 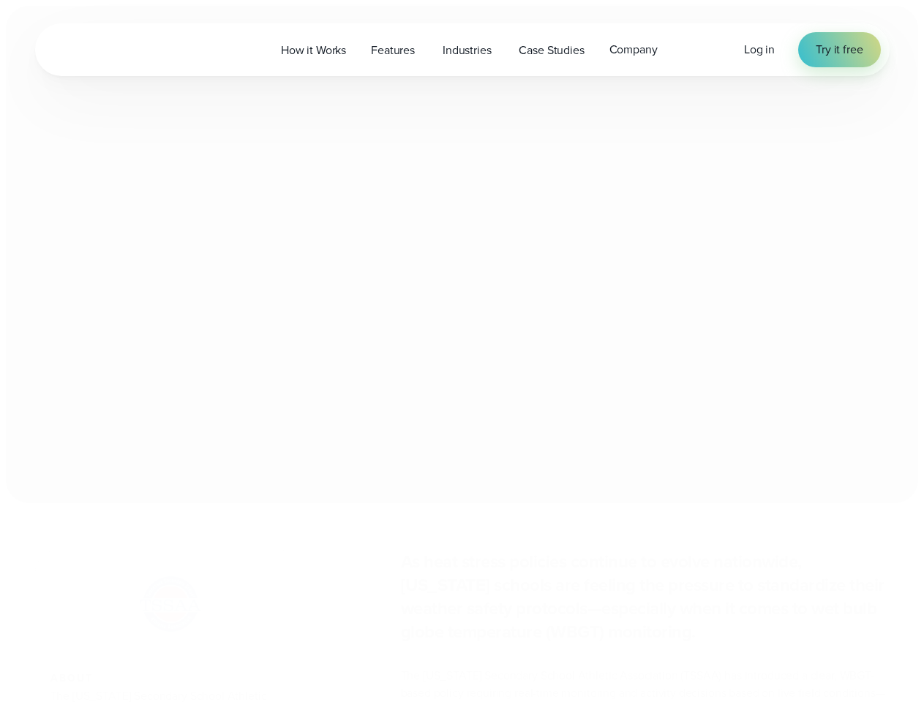 What do you see at coordinates (839, 50) in the screenshot?
I see `span: Try it free` at bounding box center [839, 50].